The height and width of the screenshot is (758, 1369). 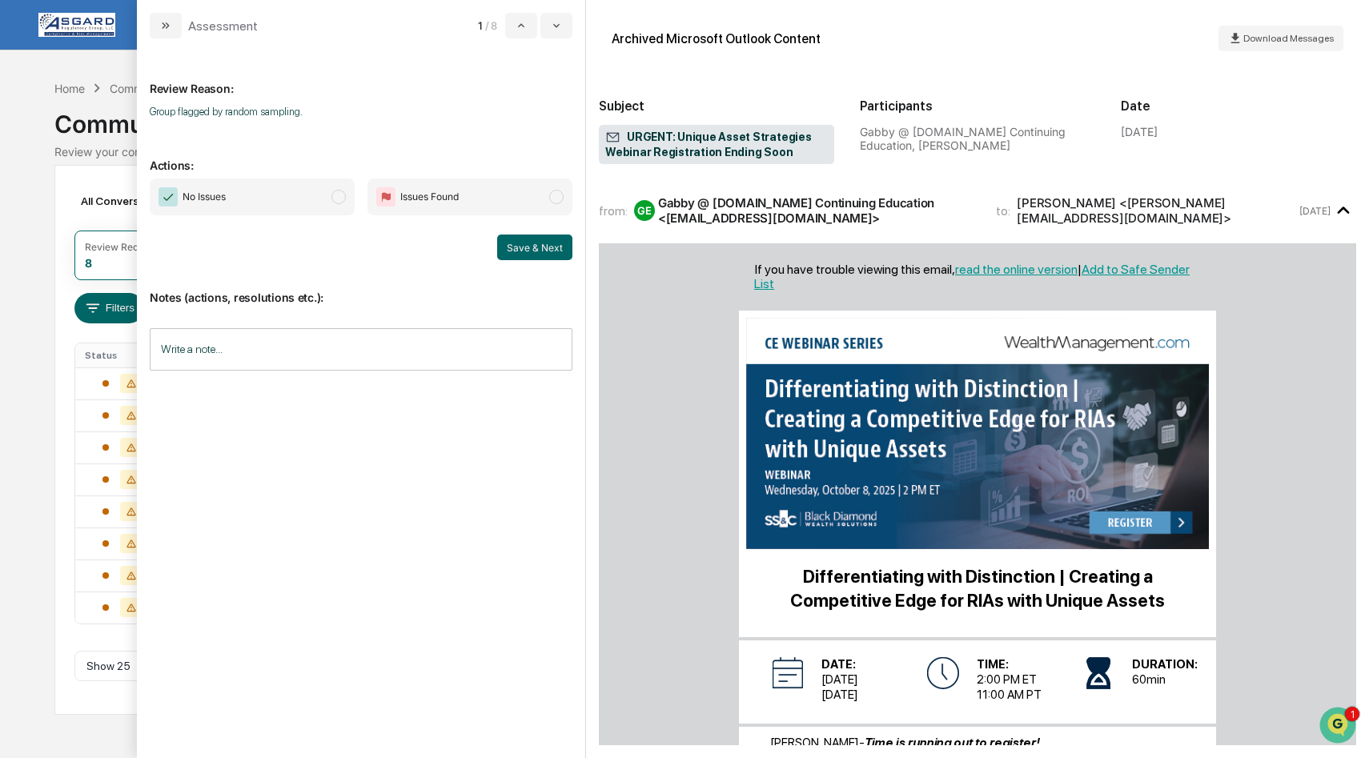 I want to click on div: Review Required, so click(x=123, y=247).